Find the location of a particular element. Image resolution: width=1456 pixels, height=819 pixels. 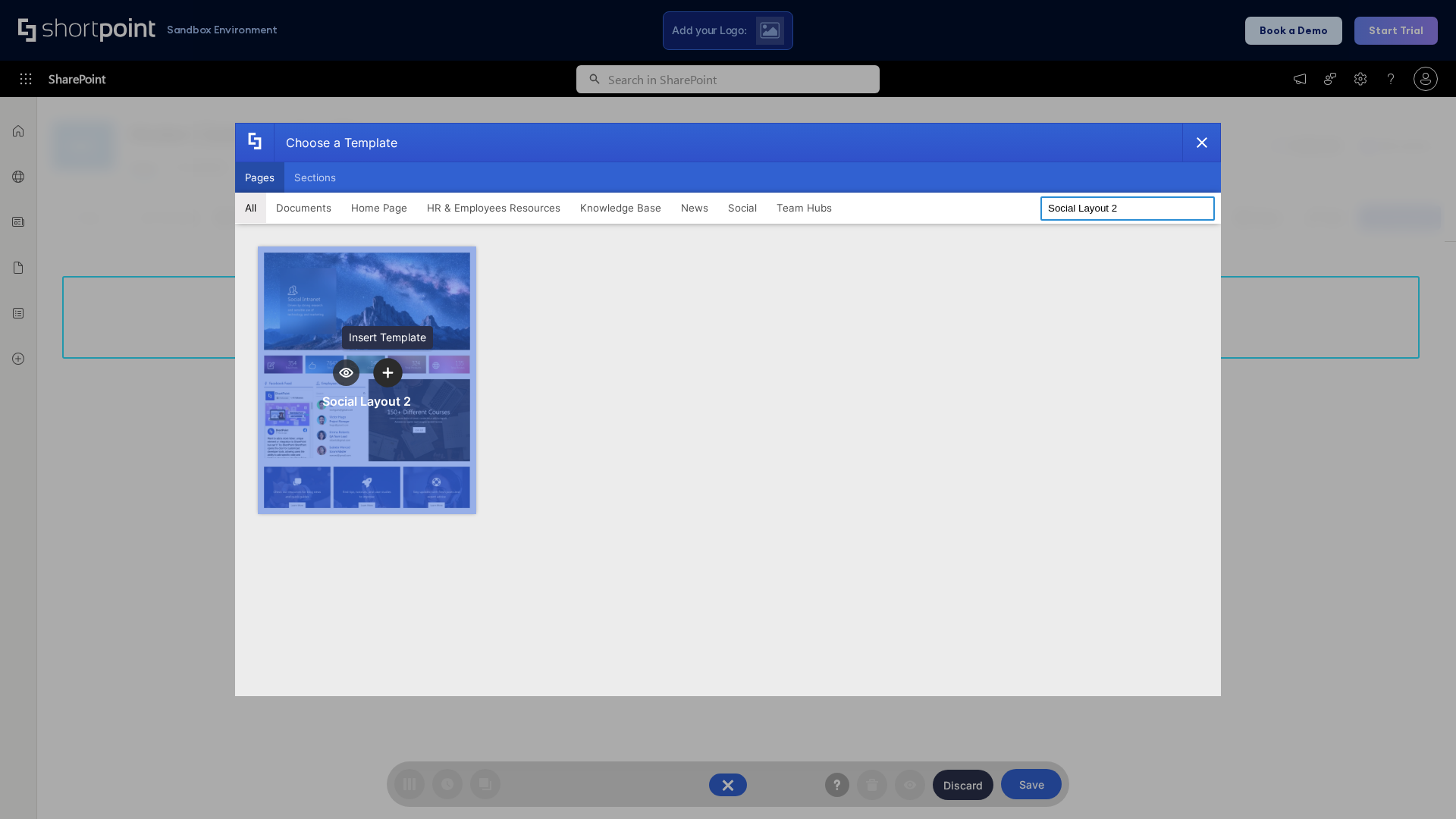

button: Team Hubs is located at coordinates (804, 207).